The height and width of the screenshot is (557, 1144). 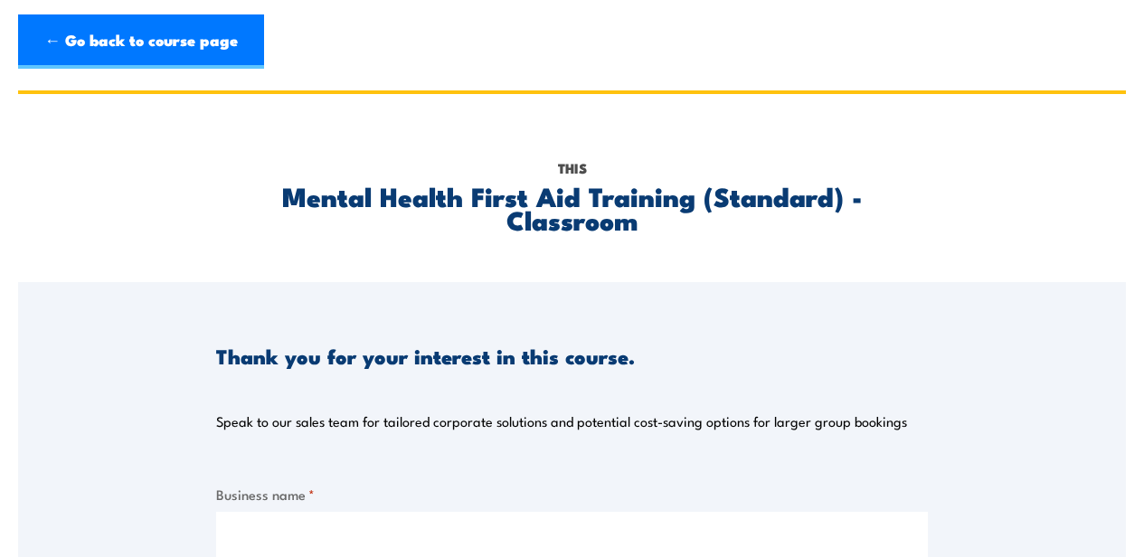 What do you see at coordinates (141, 42) in the screenshot?
I see `a: ← Go back to course page` at bounding box center [141, 42].